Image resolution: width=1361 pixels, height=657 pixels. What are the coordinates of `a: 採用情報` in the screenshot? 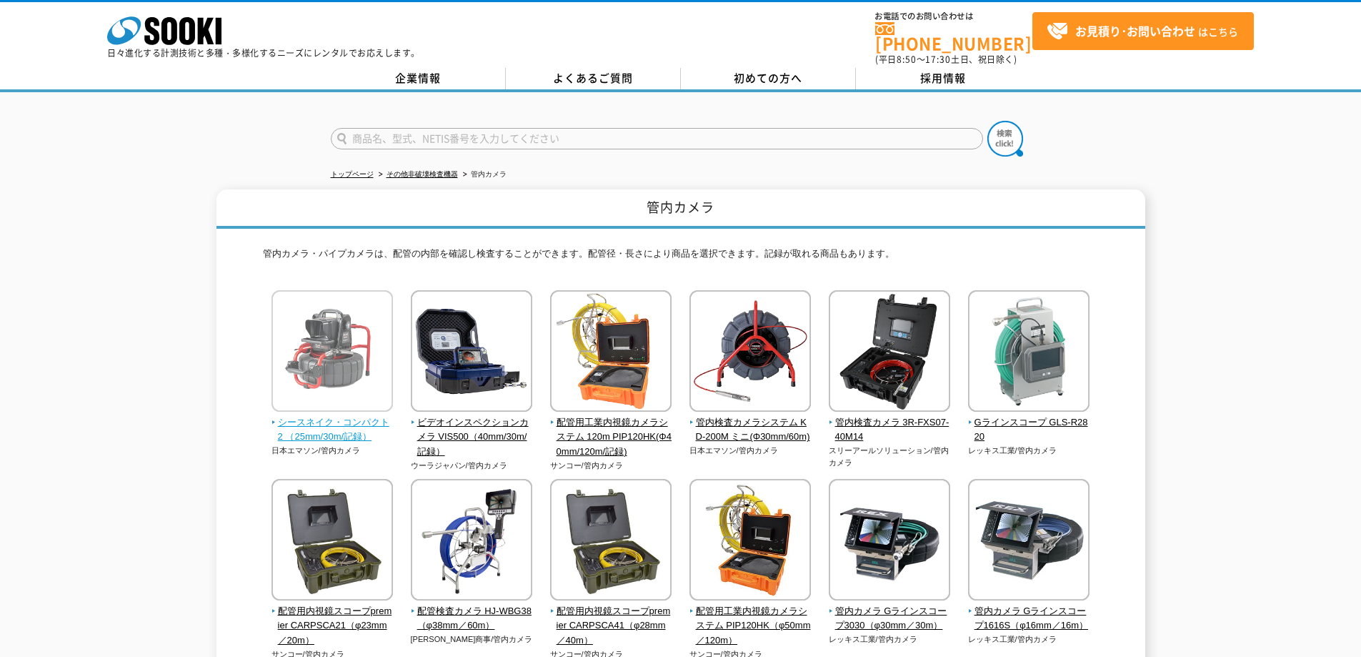 It's located at (943, 79).